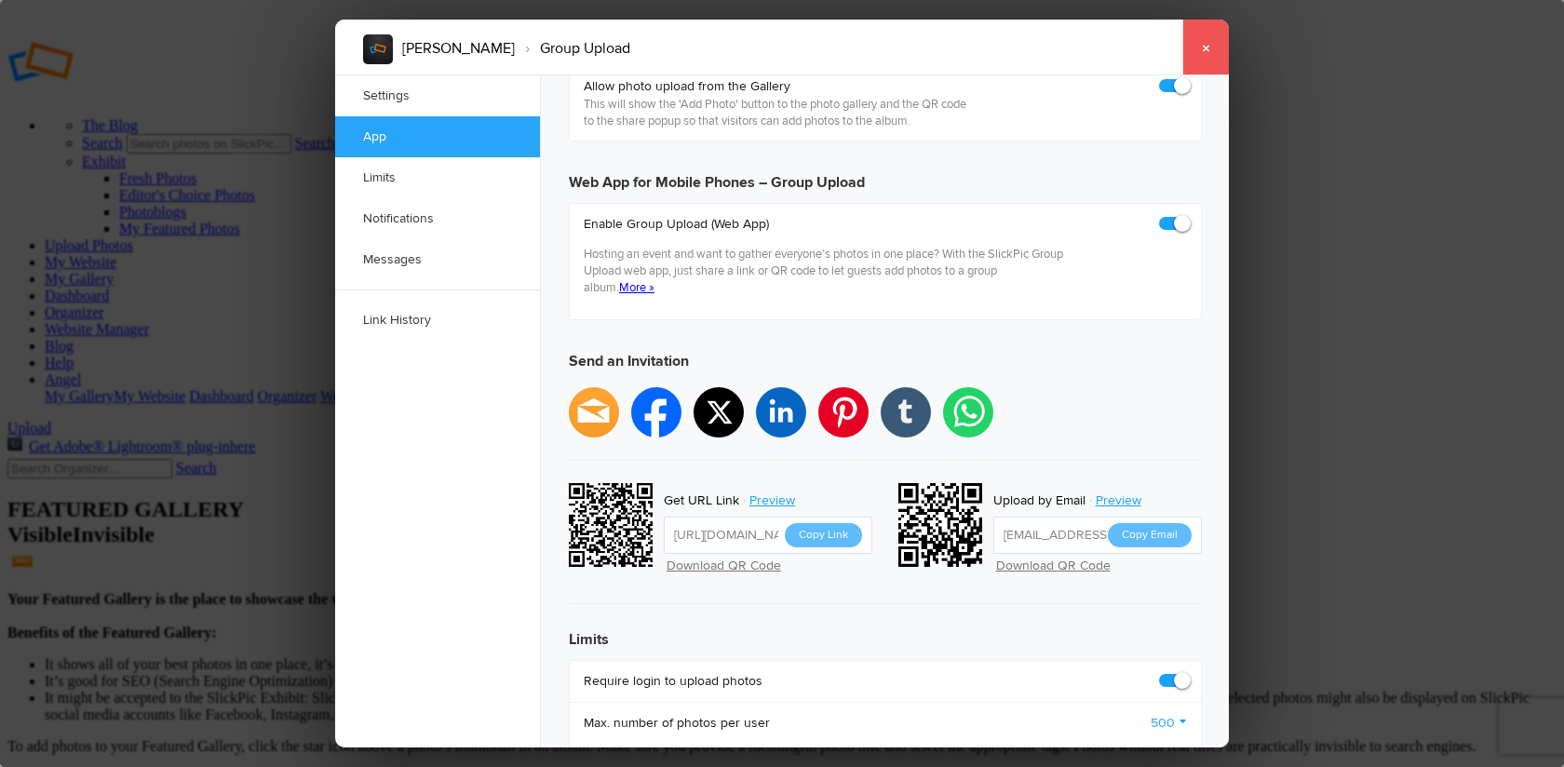 Image resolution: width=1564 pixels, height=767 pixels. What do you see at coordinates (906, 412) in the screenshot?
I see `li: tumblr` at bounding box center [906, 412].